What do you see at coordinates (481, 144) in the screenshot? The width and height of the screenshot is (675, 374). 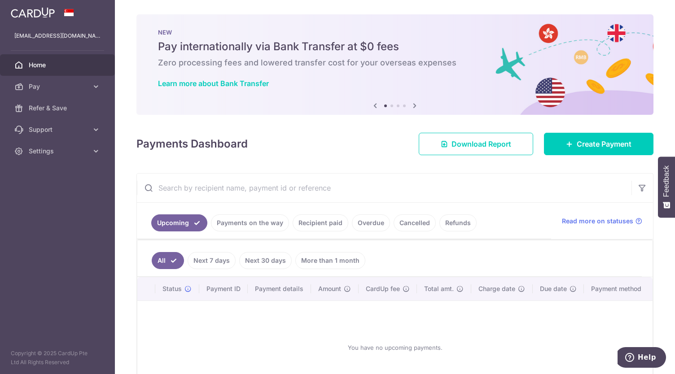 I see `span: Download Report` at bounding box center [481, 144].